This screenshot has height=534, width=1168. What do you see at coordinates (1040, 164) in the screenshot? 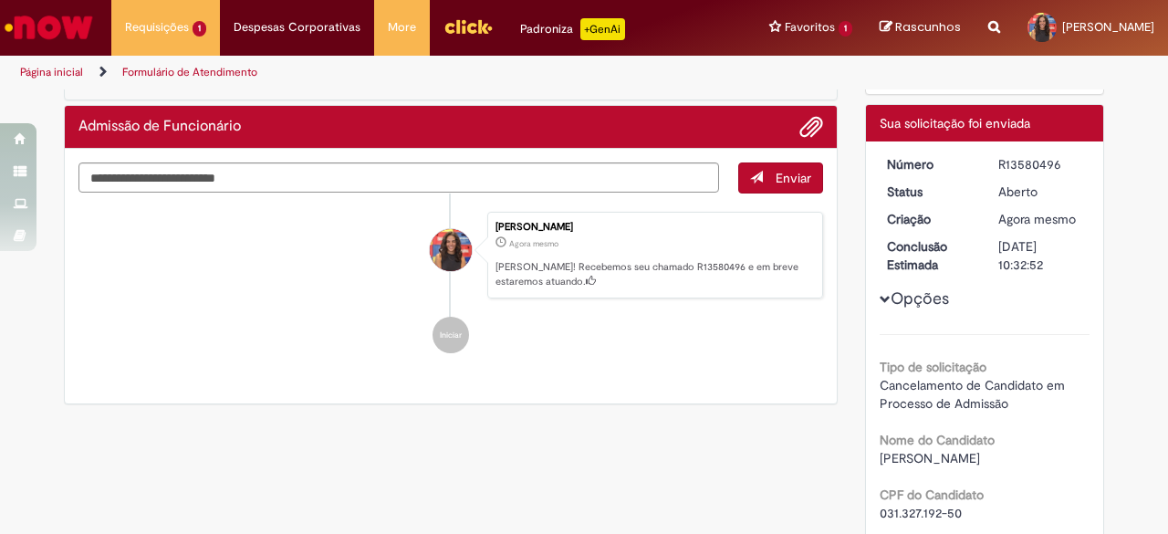
I see `div: R13580496` at bounding box center [1040, 164].